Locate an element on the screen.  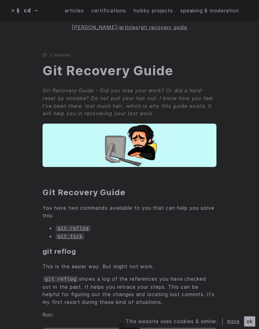
p: You have two commands available to you that can help you solve this: is located at coordinates (129, 212).